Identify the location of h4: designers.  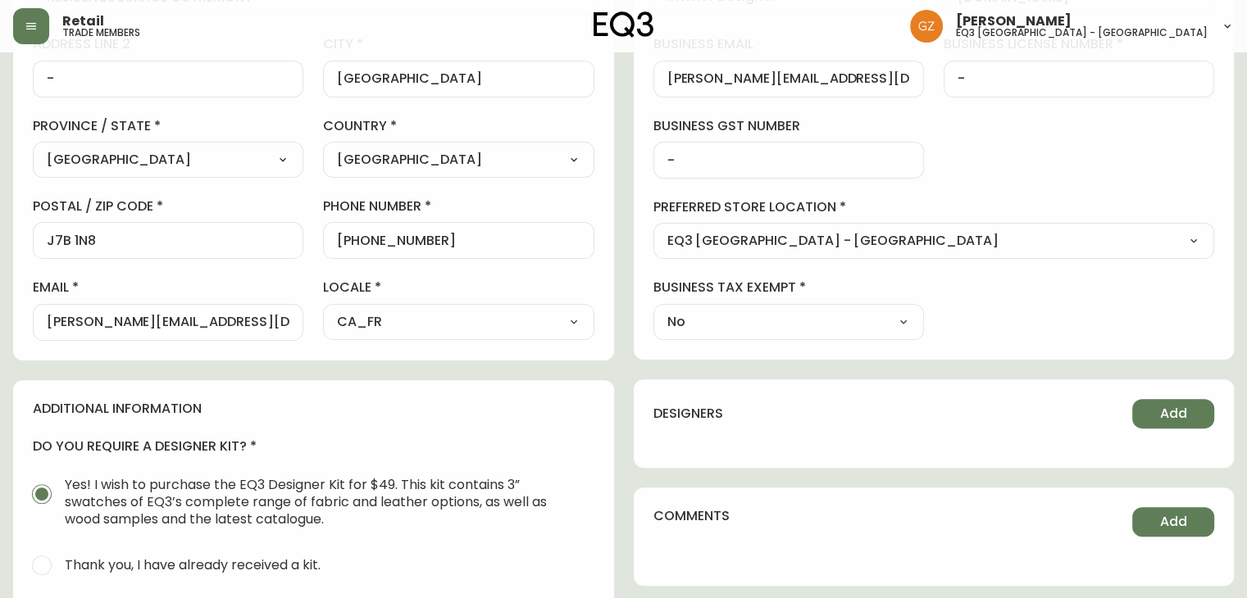
(688, 414).